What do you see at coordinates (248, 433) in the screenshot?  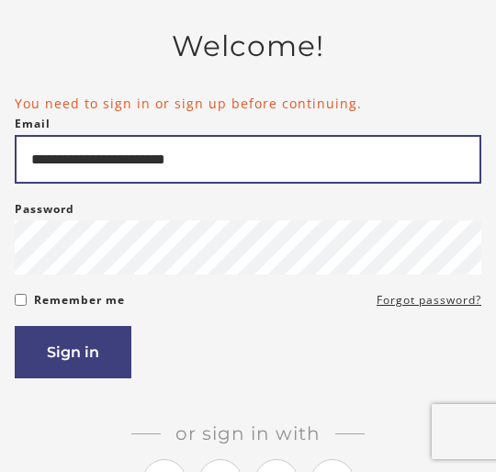 I see `span: Or sign in with` at bounding box center [248, 433].